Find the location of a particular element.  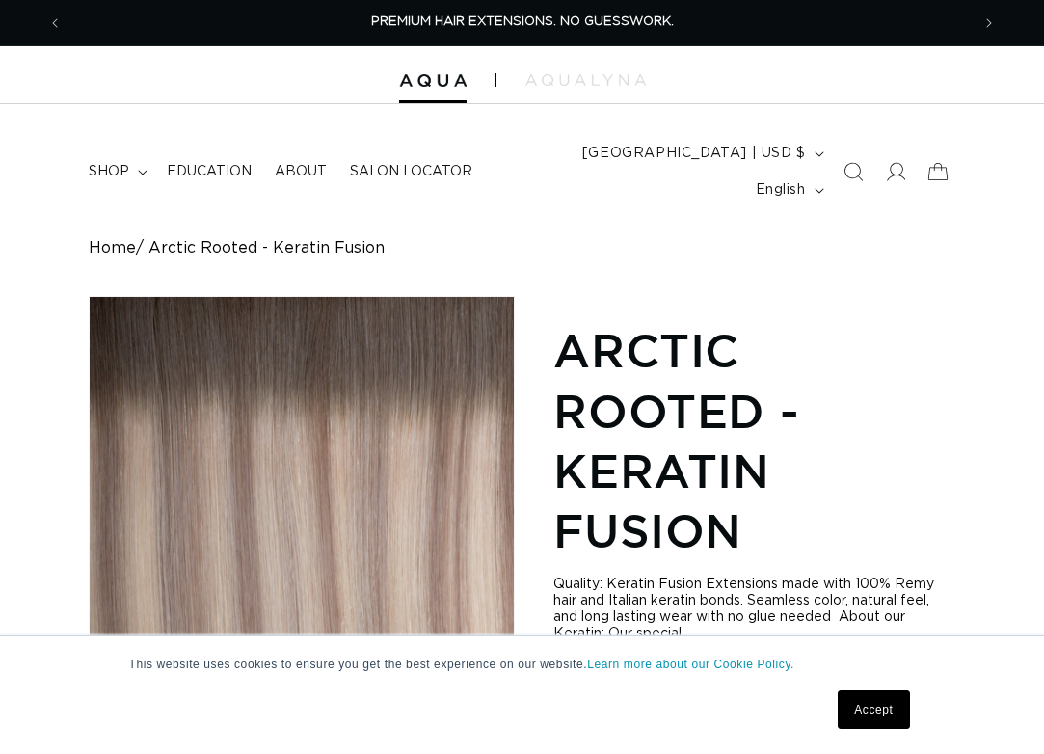

span: Education is located at coordinates (209, 172).